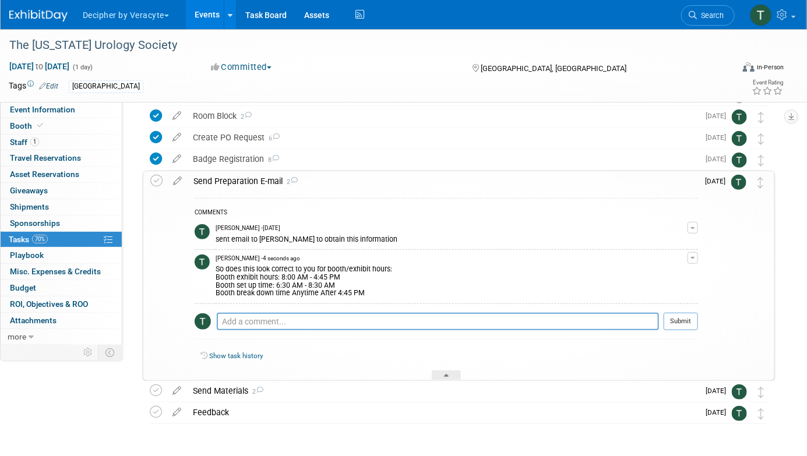 The image size is (807, 456). What do you see at coordinates (29, 191) in the screenshot?
I see `span: Giveaways` at bounding box center [29, 191].